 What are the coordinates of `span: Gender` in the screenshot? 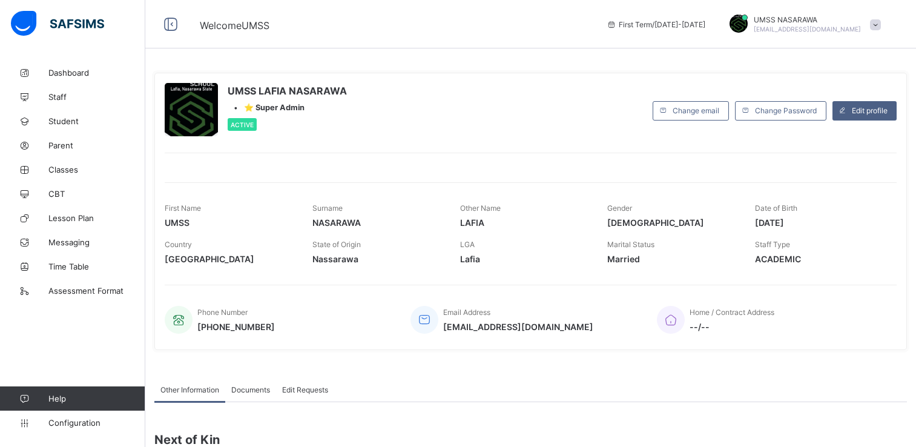 It's located at (620, 208).